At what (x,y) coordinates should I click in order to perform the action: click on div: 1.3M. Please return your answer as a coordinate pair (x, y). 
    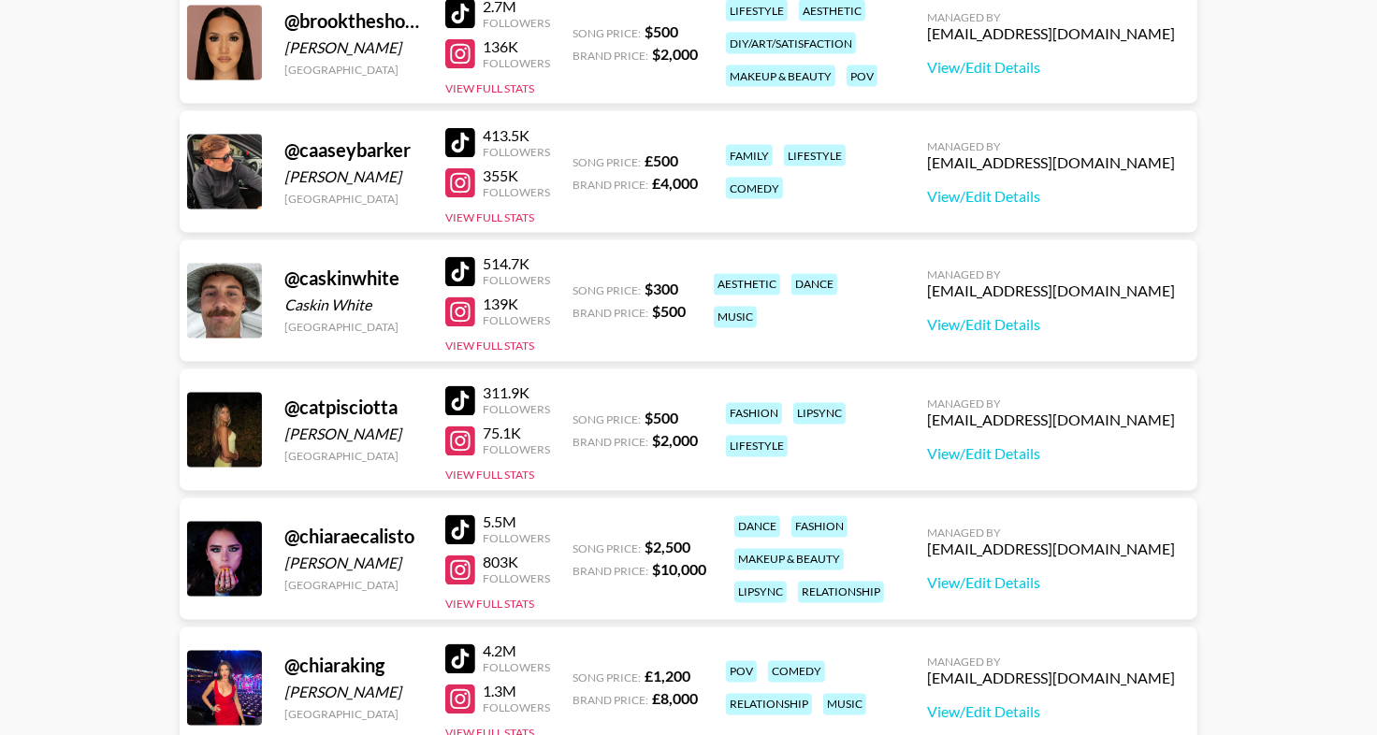
    Looking at the image, I should click on (516, 692).